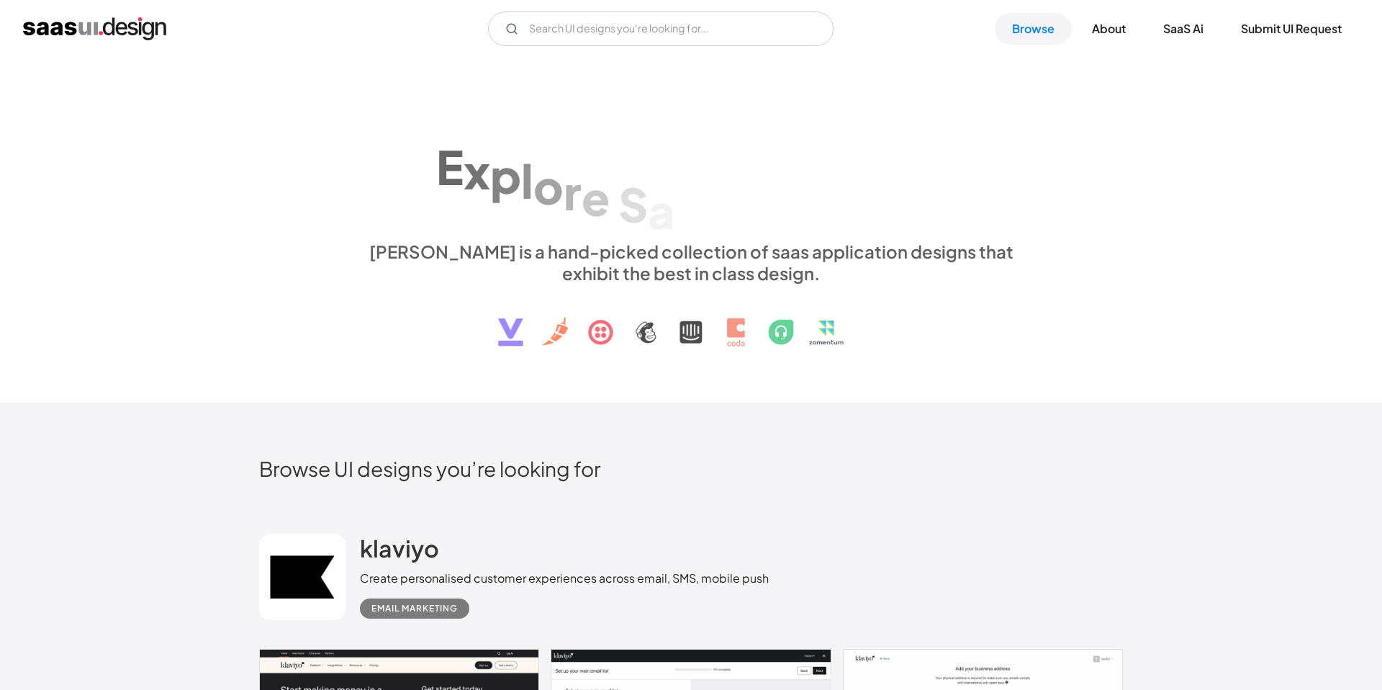 This screenshot has width=1382, height=690. I want to click on a: Submit UI Request, so click(1292, 29).